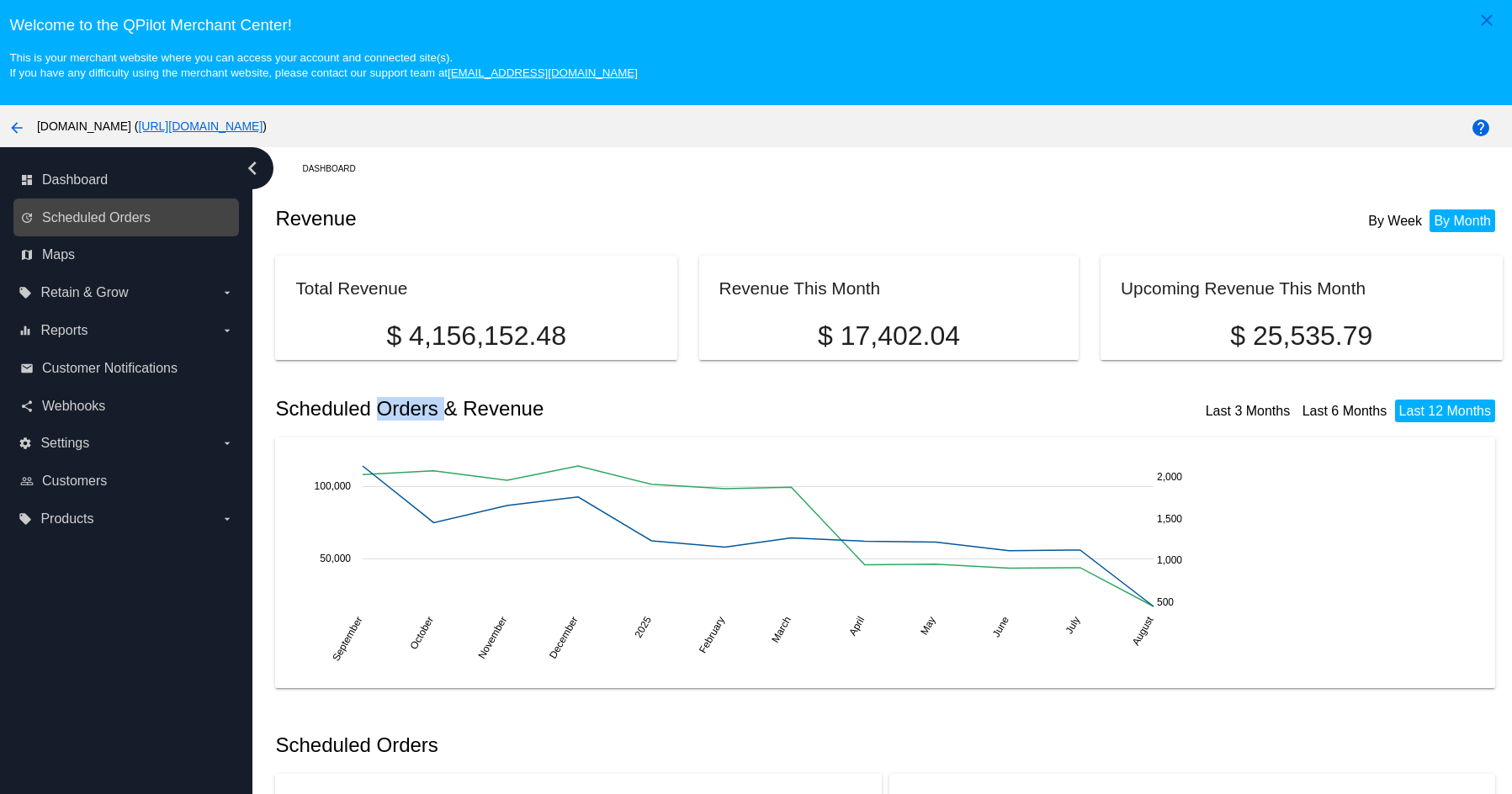 The image size is (1512, 794). Describe the element at coordinates (58, 254) in the screenshot. I see `span: Maps` at that location.